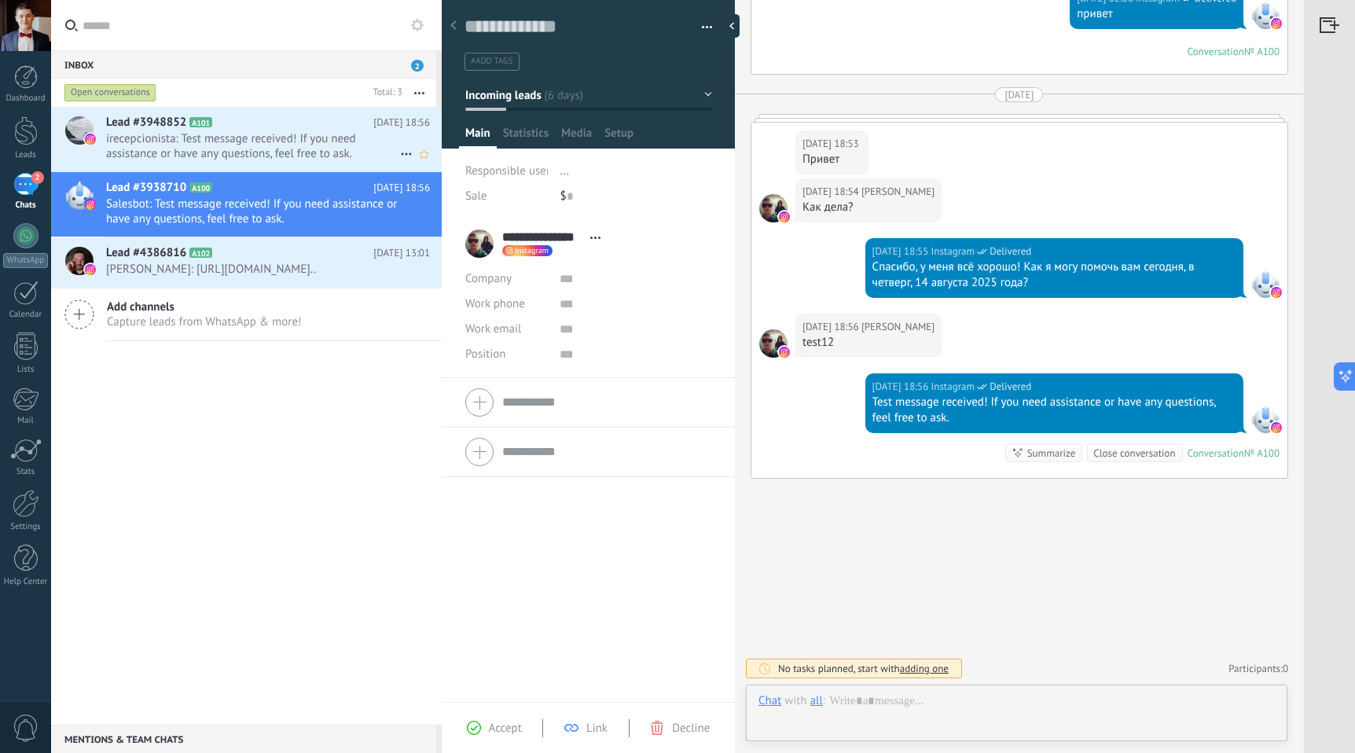 This screenshot has width=1355, height=753. Describe the element at coordinates (493, 328) in the screenshot. I see `span: Work email` at that location.